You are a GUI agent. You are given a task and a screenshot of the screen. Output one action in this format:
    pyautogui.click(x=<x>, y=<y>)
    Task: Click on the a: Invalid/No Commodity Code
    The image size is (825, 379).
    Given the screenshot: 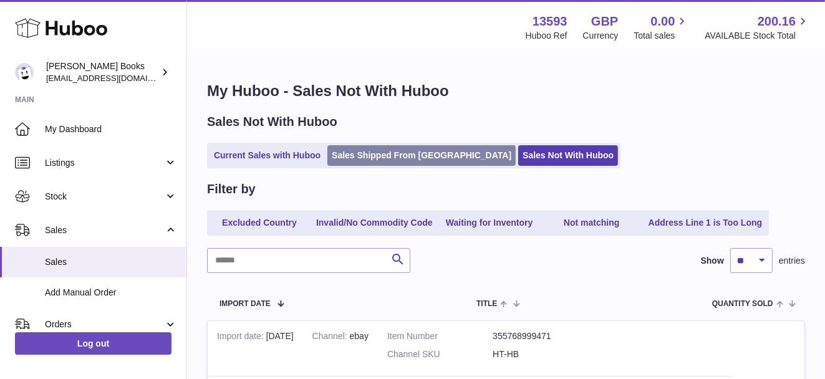 What is the action you would take?
    pyautogui.click(x=374, y=223)
    